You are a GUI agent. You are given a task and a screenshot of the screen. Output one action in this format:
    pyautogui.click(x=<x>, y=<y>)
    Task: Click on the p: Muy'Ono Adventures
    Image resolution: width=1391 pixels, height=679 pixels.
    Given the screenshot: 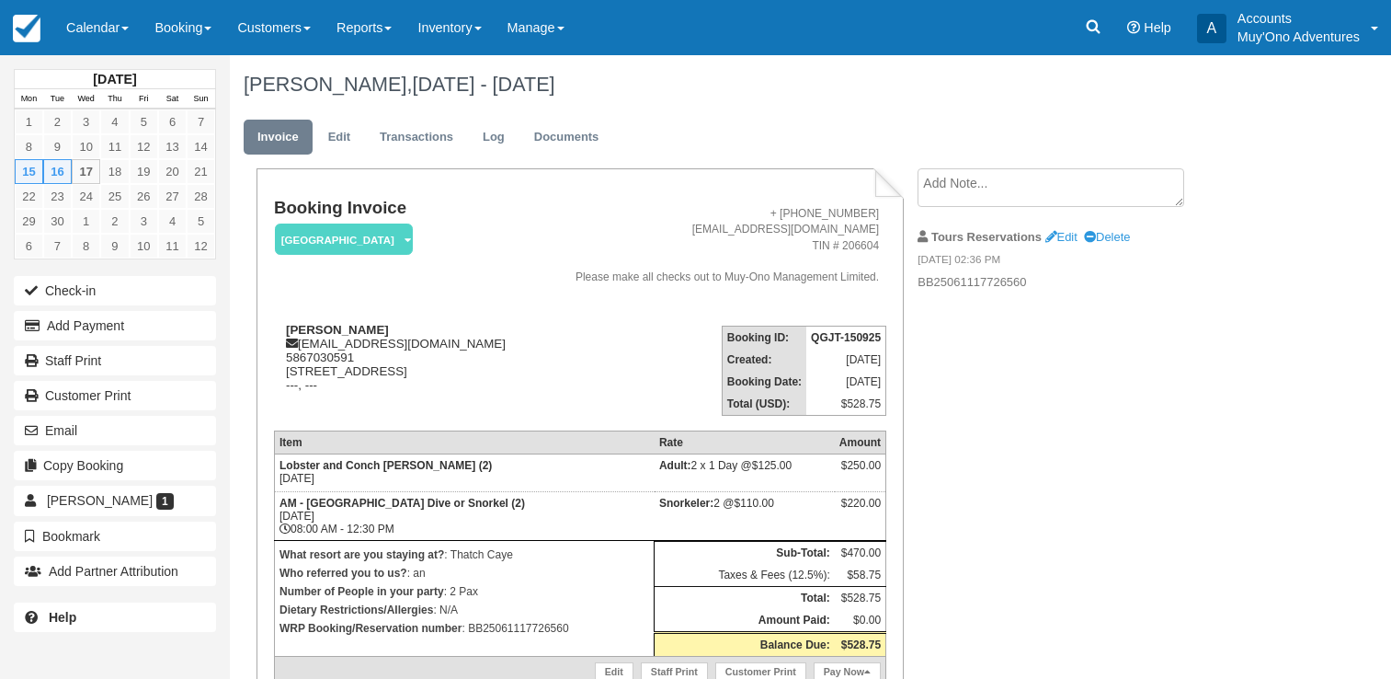 What is the action you would take?
    pyautogui.click(x=1298, y=37)
    